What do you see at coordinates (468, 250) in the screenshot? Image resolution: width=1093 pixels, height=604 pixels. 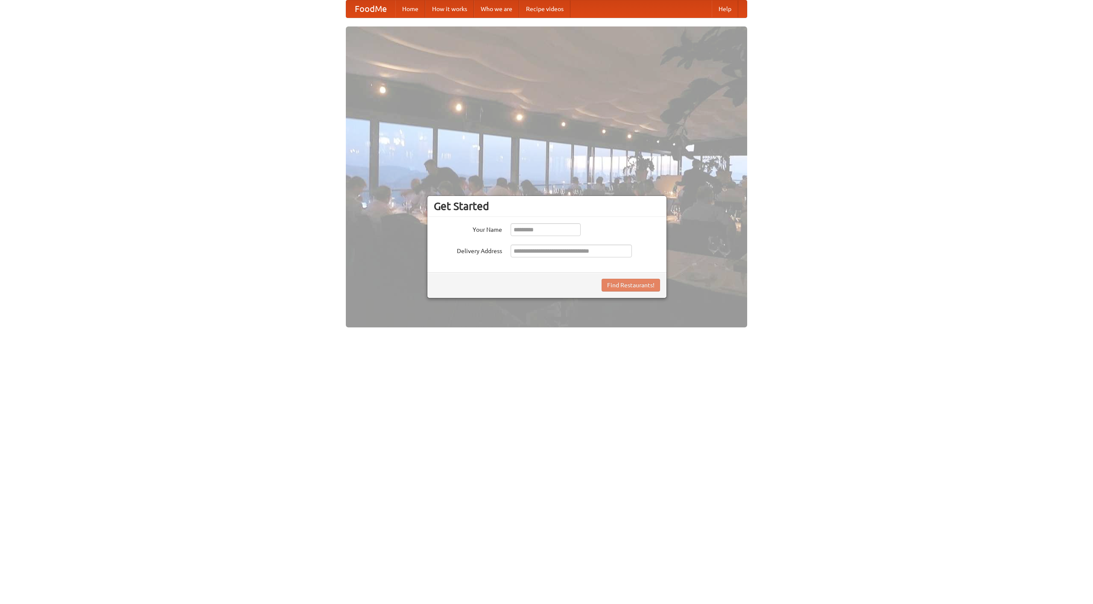 I see `label: Delivery Address` at bounding box center [468, 250].